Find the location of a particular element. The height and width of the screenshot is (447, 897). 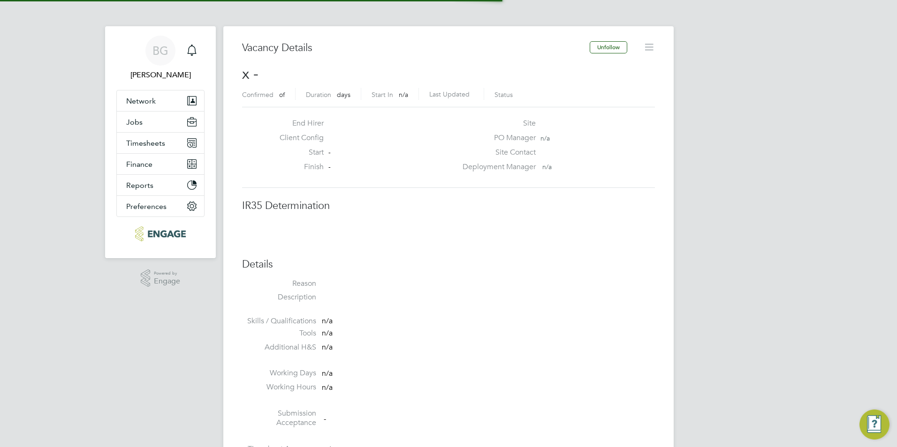

label: Finish is located at coordinates (298, 167).